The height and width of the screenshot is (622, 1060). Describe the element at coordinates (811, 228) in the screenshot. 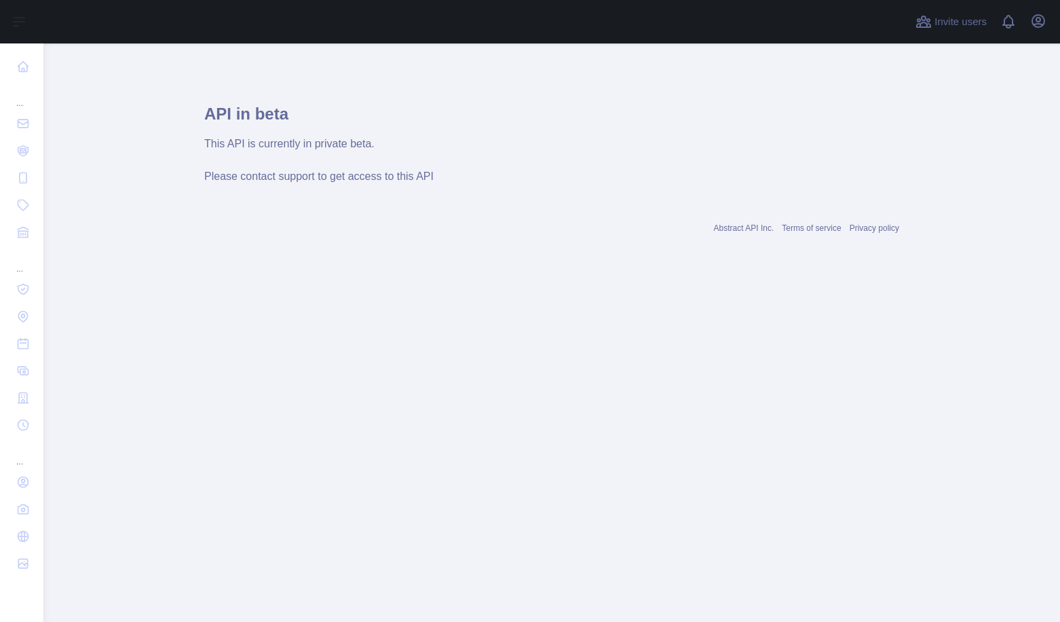

I see `a: Terms of service` at that location.